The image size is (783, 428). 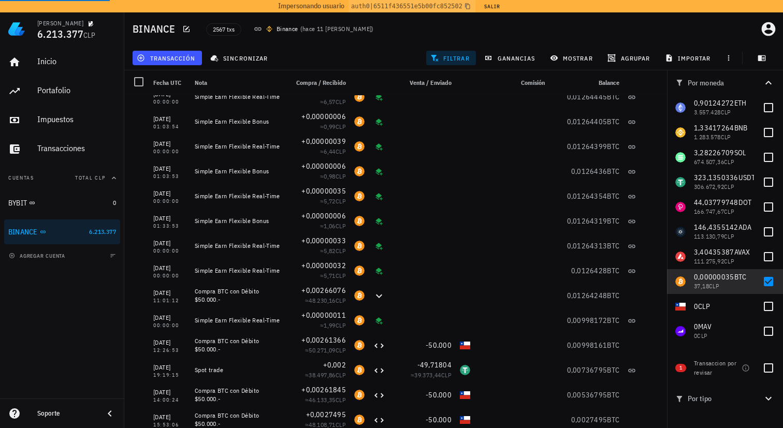 I want to click on span: -49,71804, so click(x=434, y=365).